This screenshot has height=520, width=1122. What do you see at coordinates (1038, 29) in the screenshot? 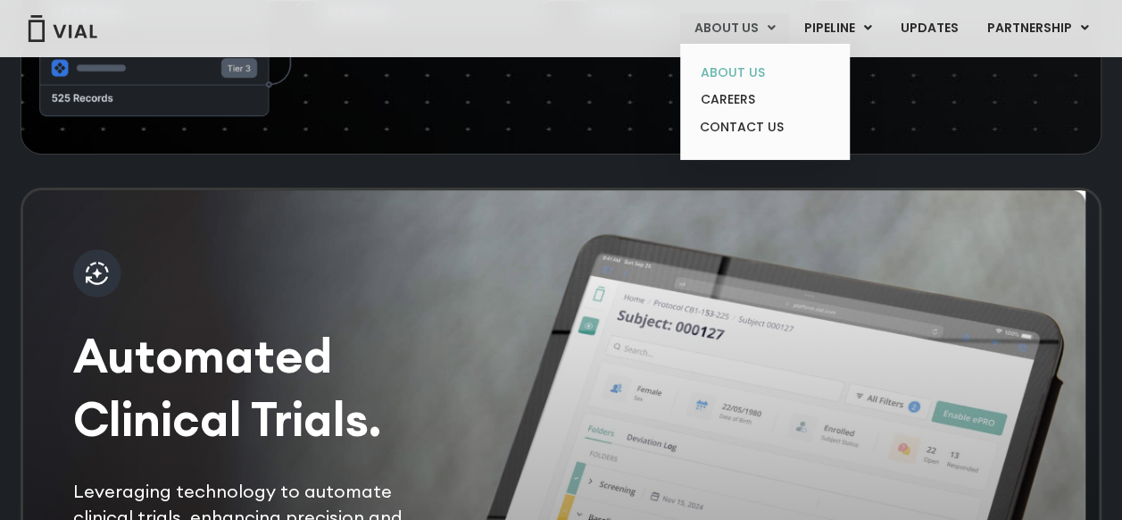
I see `a: PARTNERSHIPMenu Toggle` at bounding box center [1038, 29].